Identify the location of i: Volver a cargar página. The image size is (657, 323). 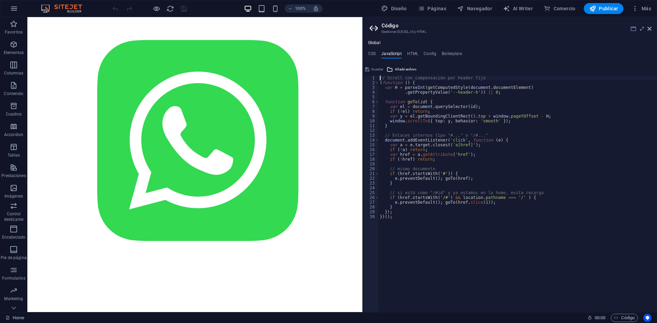
(170, 9).